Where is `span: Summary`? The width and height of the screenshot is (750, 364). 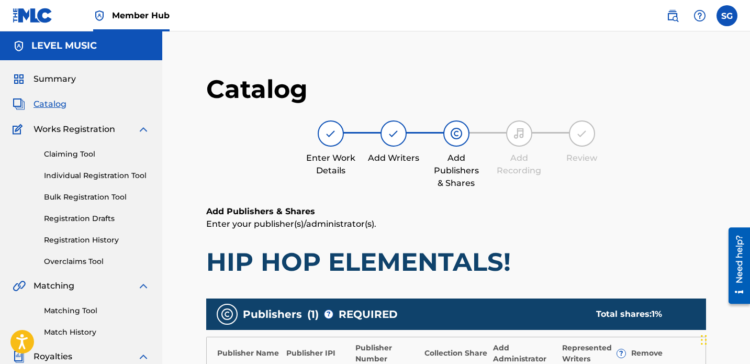
span: Summary is located at coordinates (54, 79).